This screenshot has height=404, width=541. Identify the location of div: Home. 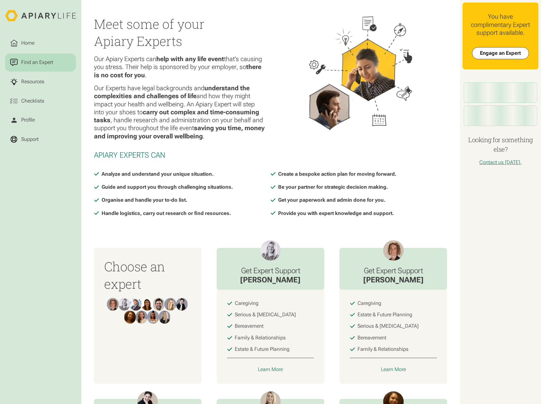
(28, 43).